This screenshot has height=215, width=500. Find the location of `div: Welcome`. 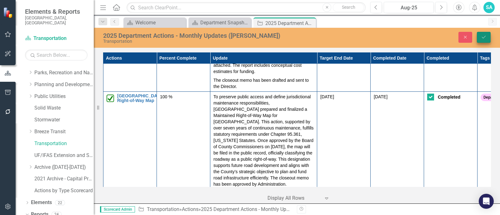

div: Welcome is located at coordinates (160, 23).